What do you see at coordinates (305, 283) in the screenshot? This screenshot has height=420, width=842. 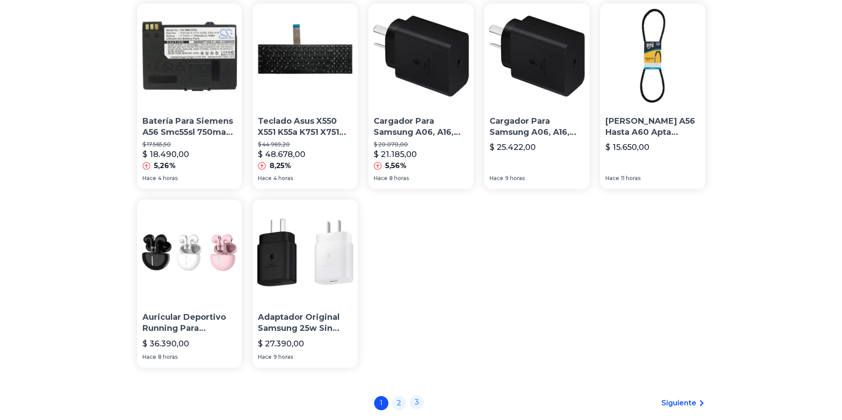 I see `a: Adaptador Original Samsung 25w Sin Cable A16 A26 A36 A56Adaptador Original Samsung 25w Sin Cable ...` at bounding box center [305, 283].